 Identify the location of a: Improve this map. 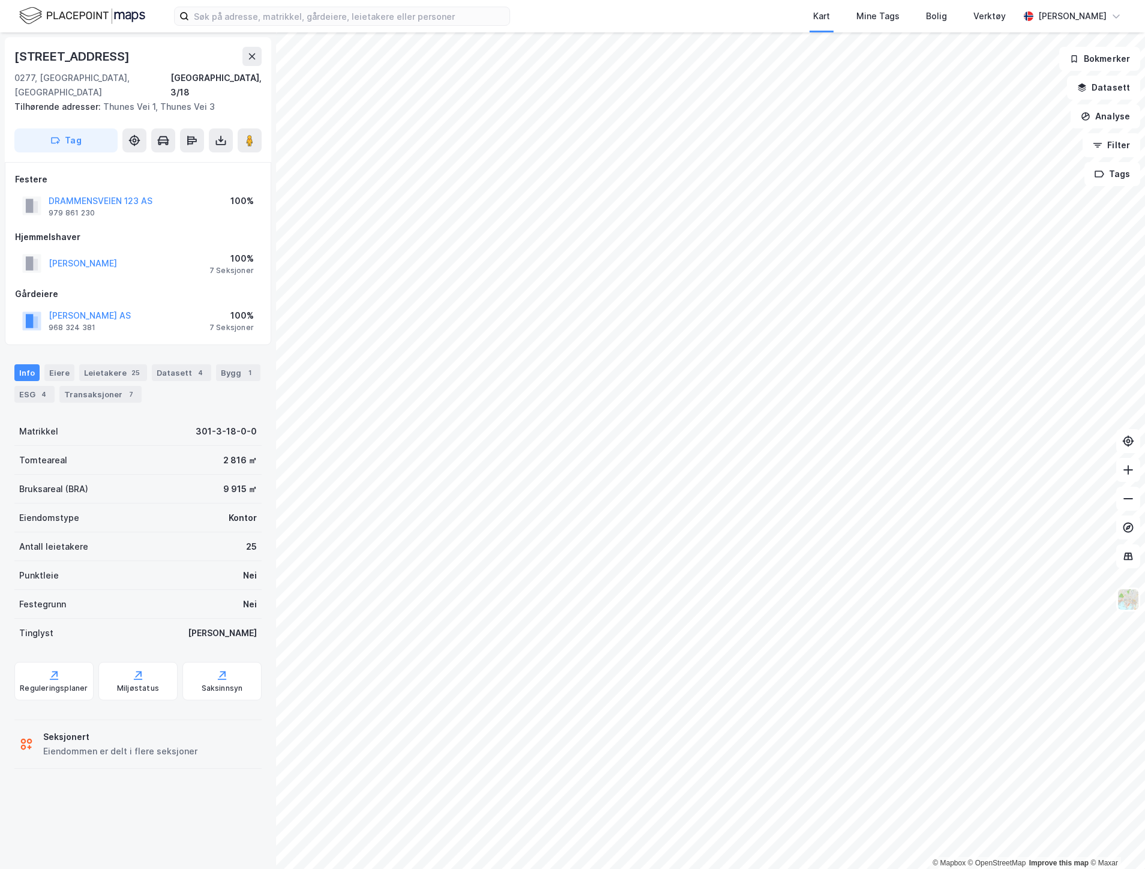
(1059, 863).